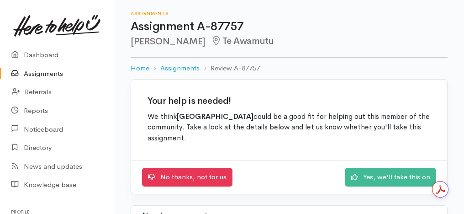  I want to click on h1: Assignment A-87757, so click(289, 26).